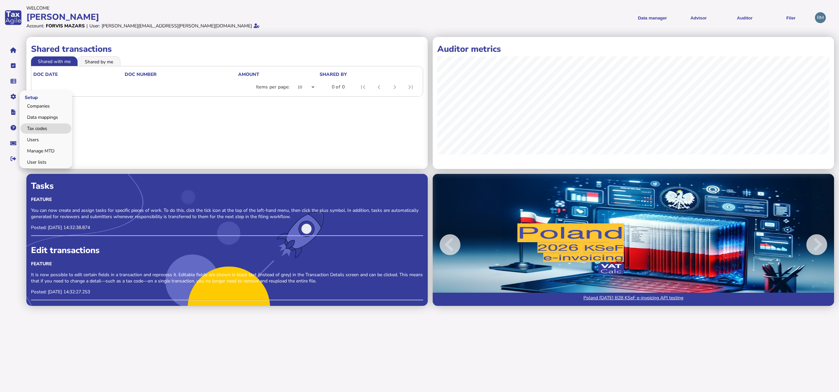 The height and width of the screenshot is (392, 839). What do you see at coordinates (273, 87) in the screenshot?
I see `div: Items per page:` at bounding box center [273, 87].